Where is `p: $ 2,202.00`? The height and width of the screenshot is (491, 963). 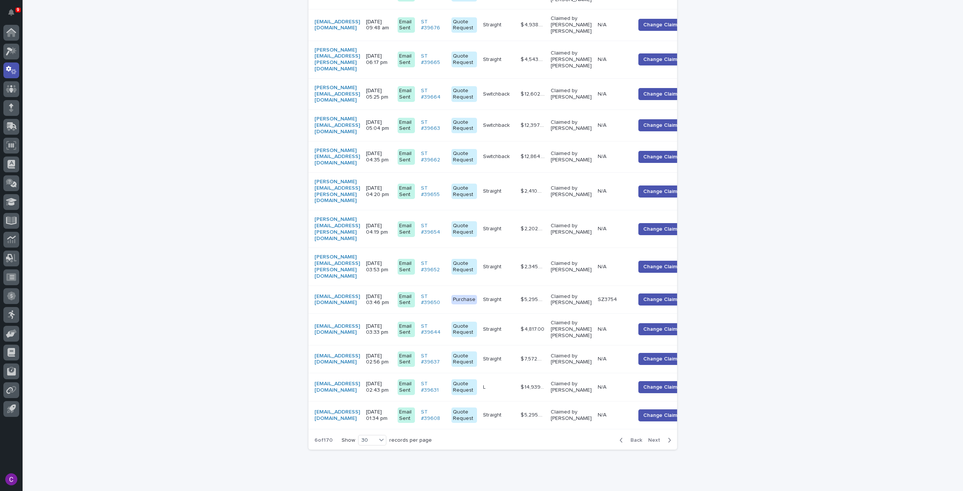 p: $ 2,202.00 is located at coordinates (533, 228).